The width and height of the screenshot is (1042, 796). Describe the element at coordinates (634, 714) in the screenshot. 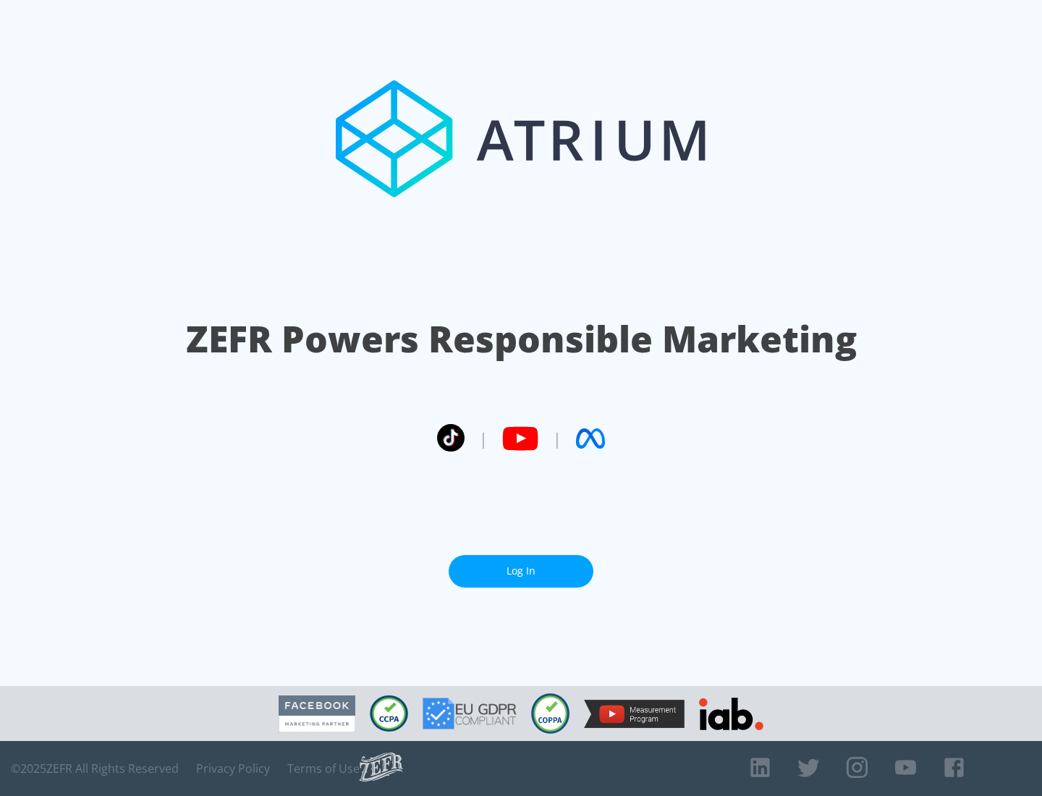

I see `img: YouTube Measurement Program` at that location.